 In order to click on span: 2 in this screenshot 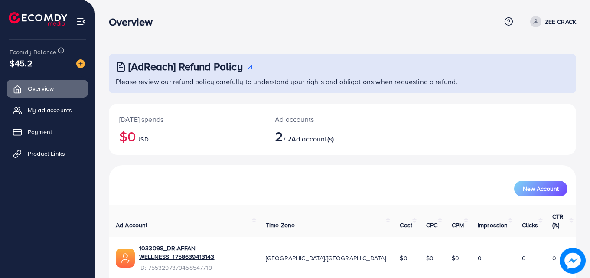, I will do `click(279, 136)`.